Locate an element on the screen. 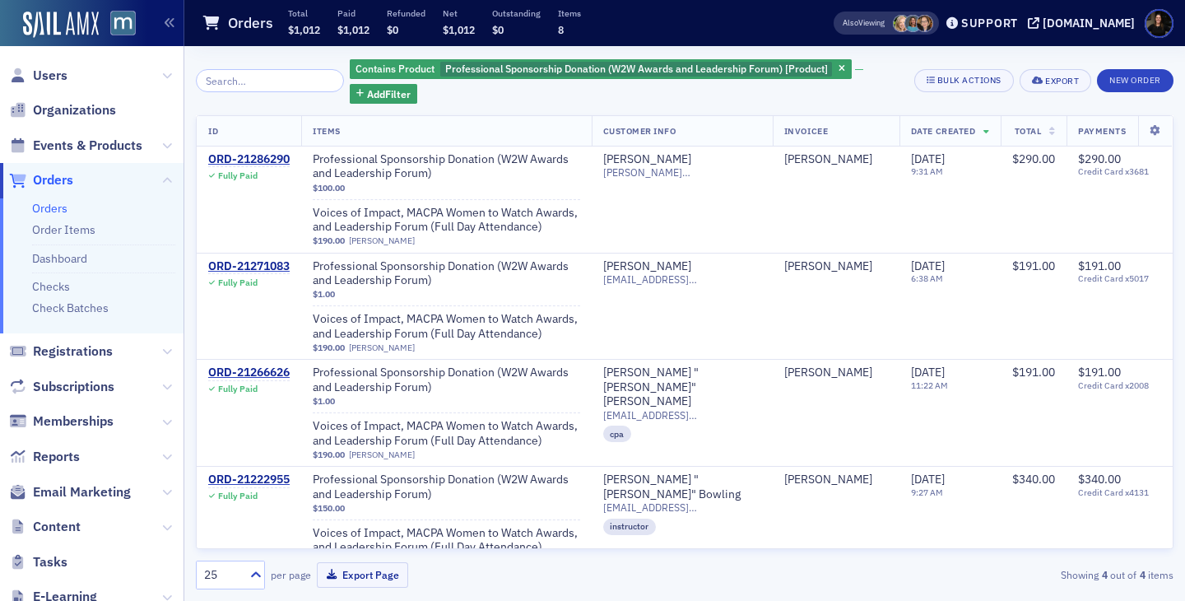 The height and width of the screenshot is (601, 1185). span: 8 is located at coordinates (560, 30).